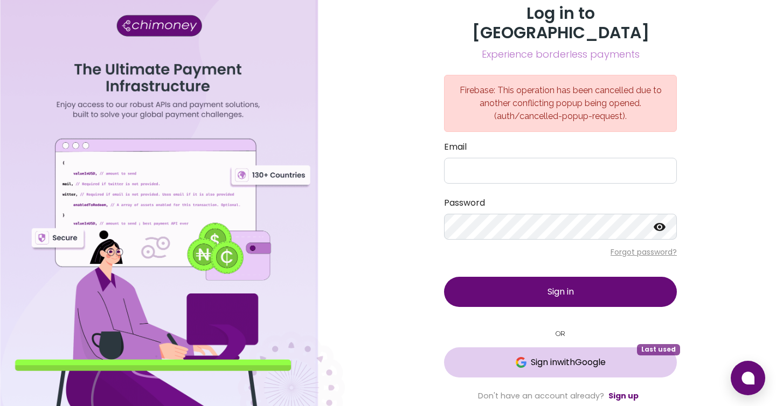 The image size is (776, 406). Describe the element at coordinates (560, 147) in the screenshot. I see `label: Email` at that location.